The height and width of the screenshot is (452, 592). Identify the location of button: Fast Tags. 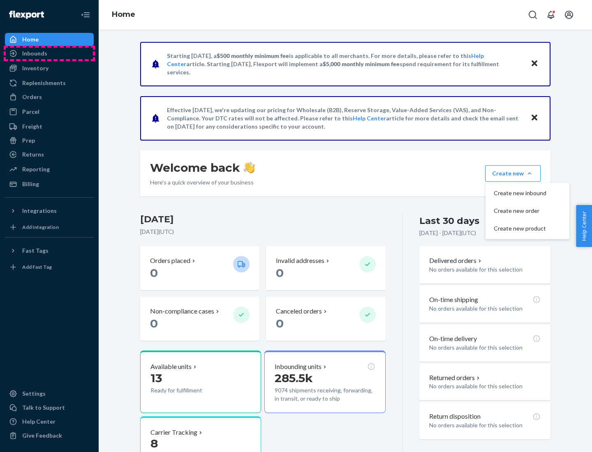
(49, 251).